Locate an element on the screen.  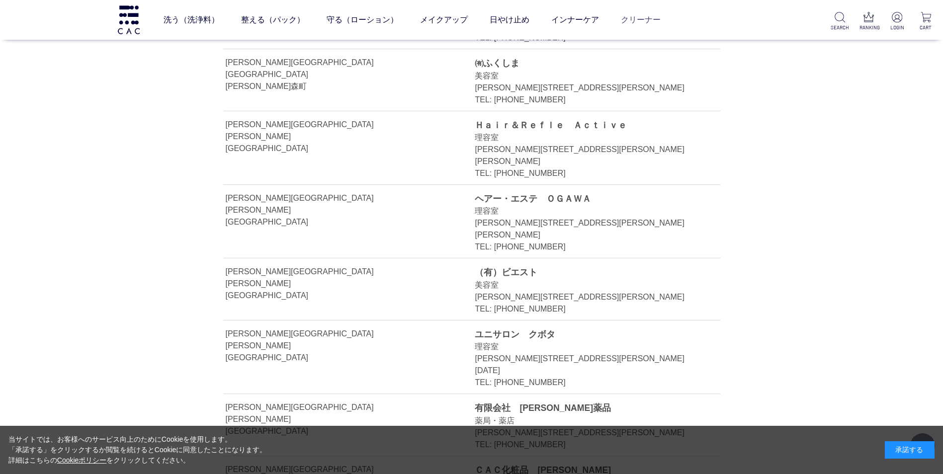
a: LOGIN is located at coordinates (897, 21).